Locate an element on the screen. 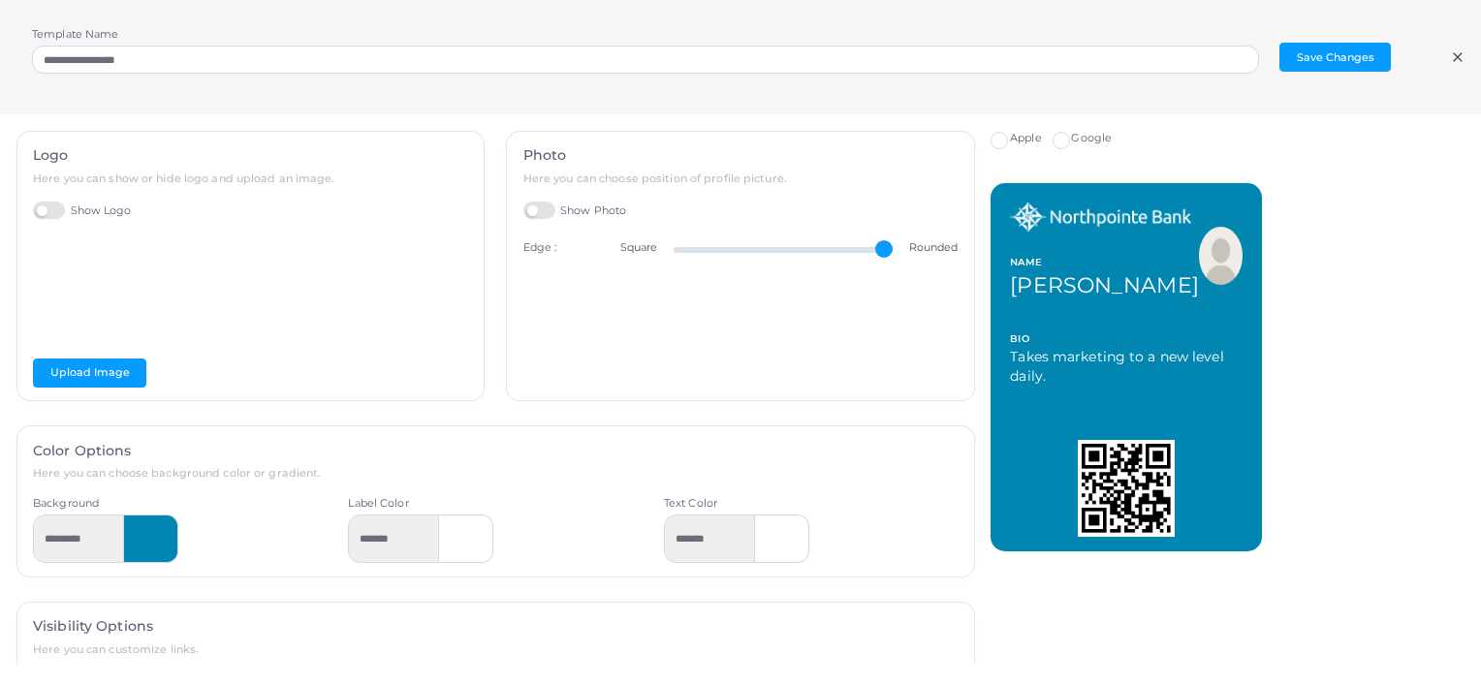 This screenshot has height=686, width=1481. span: Square is located at coordinates (639, 248).